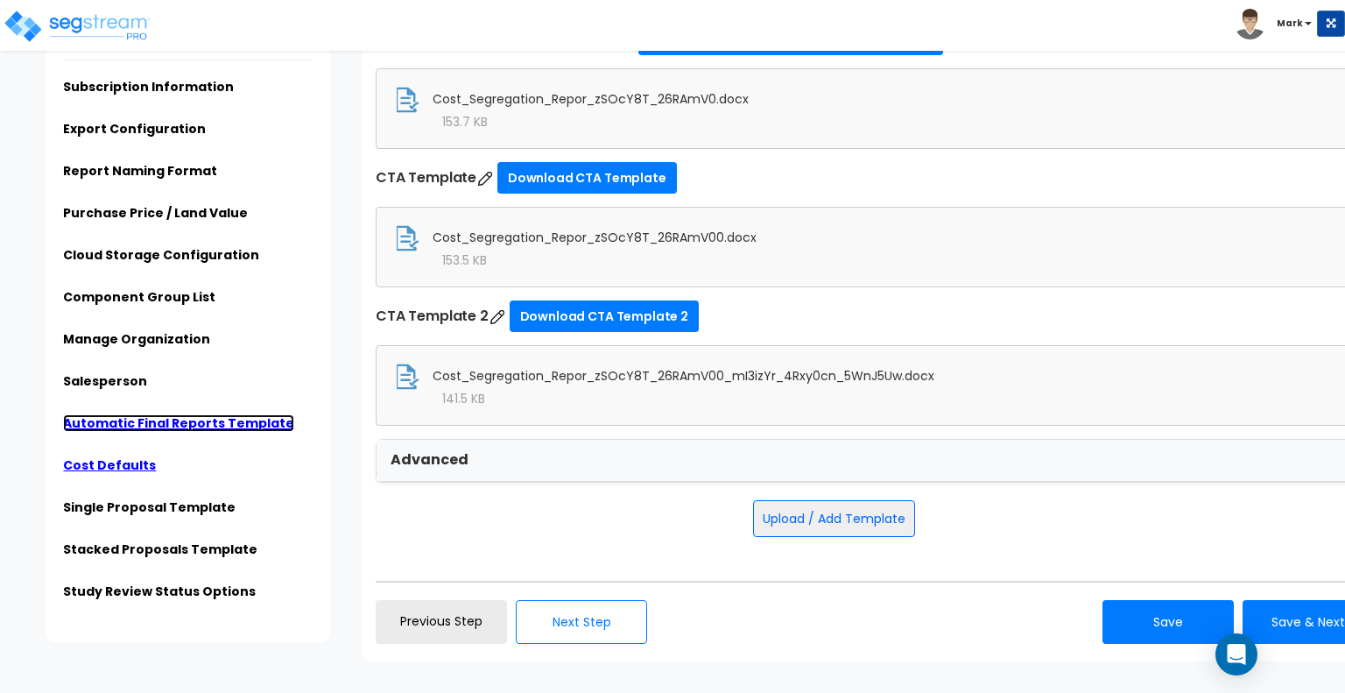  Describe the element at coordinates (149, 507) in the screenshot. I see `a: Single Proposal Template` at that location.